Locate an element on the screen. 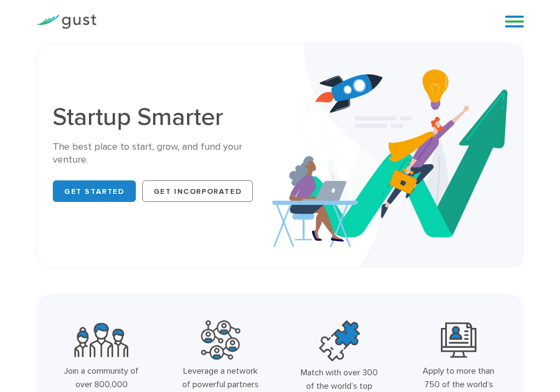  img: Powerful Partners is located at coordinates (220, 340).